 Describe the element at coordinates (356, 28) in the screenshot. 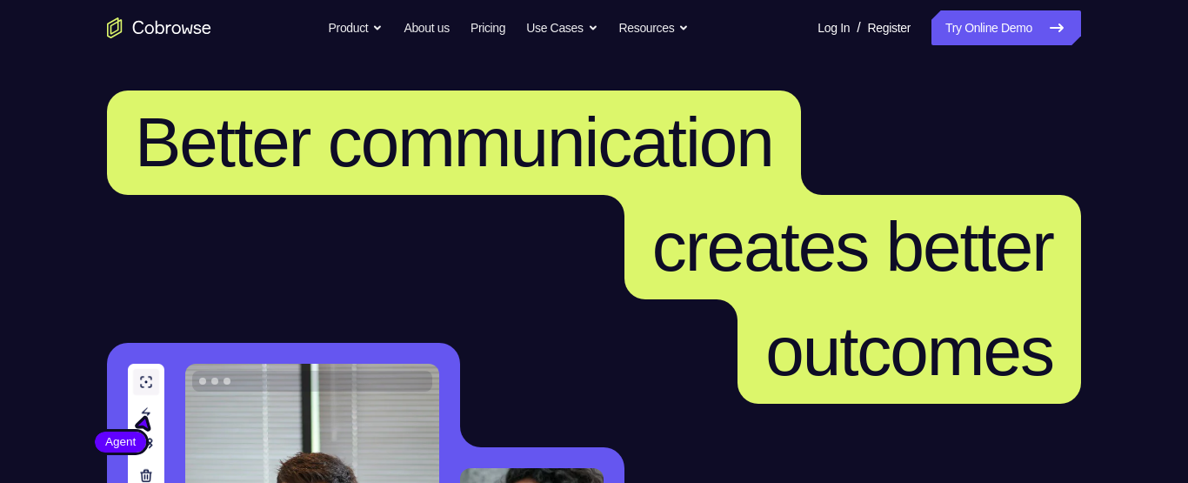

I see `button: Product` at that location.